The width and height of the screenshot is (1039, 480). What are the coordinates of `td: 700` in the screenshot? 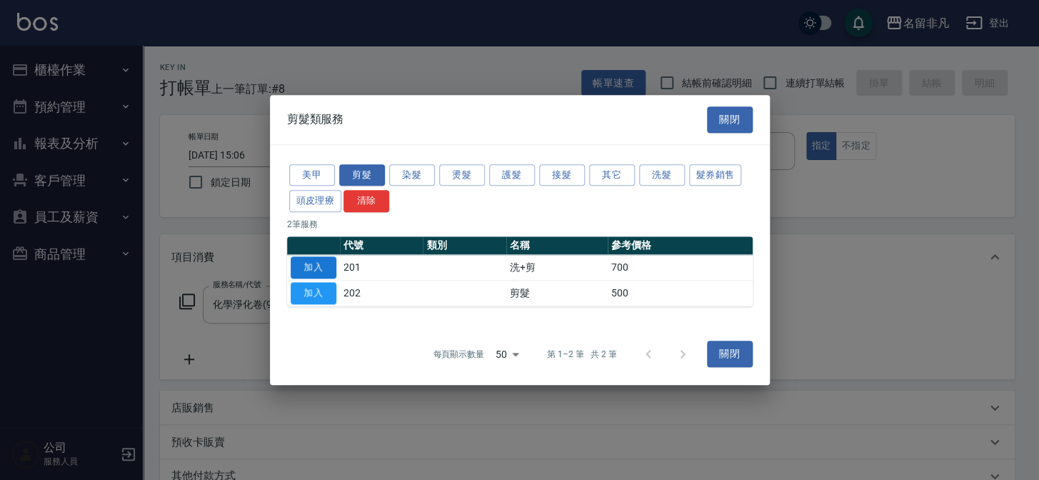 It's located at (680, 268).